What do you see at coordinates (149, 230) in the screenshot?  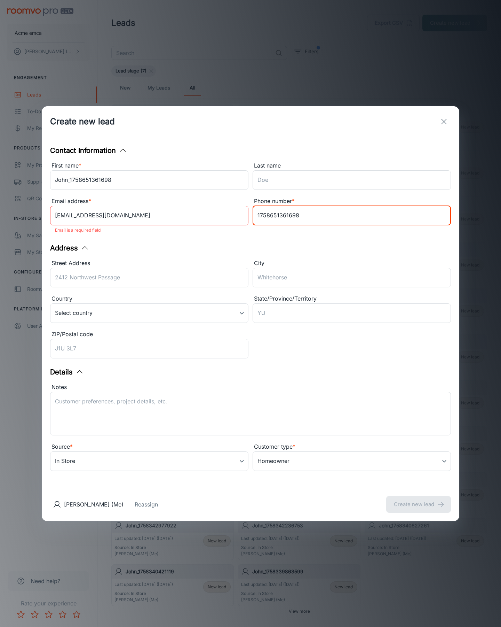 I see `p: Email is a required field` at bounding box center [149, 230].